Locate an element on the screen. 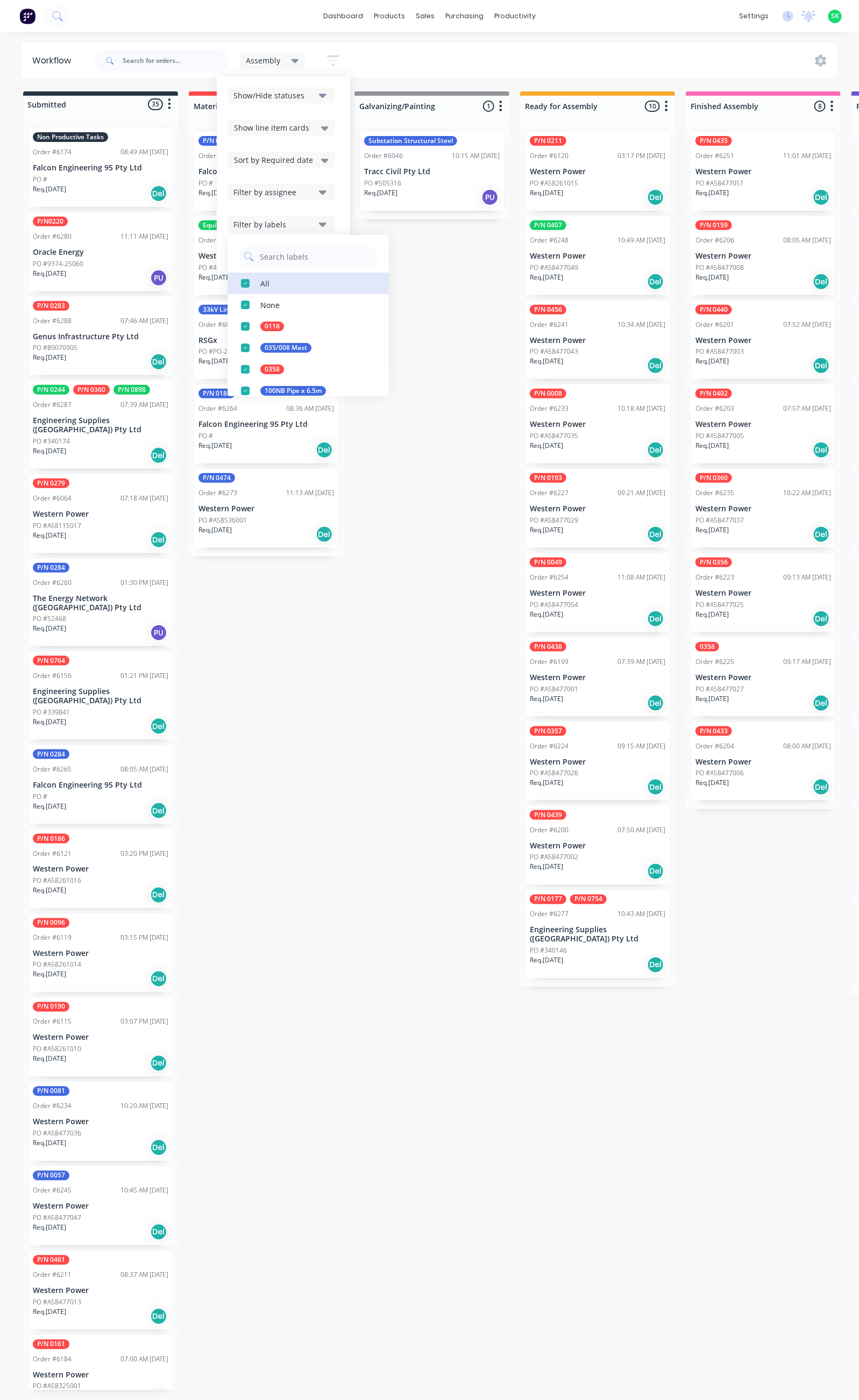  p: PO #9374-25060 is located at coordinates (58, 264).